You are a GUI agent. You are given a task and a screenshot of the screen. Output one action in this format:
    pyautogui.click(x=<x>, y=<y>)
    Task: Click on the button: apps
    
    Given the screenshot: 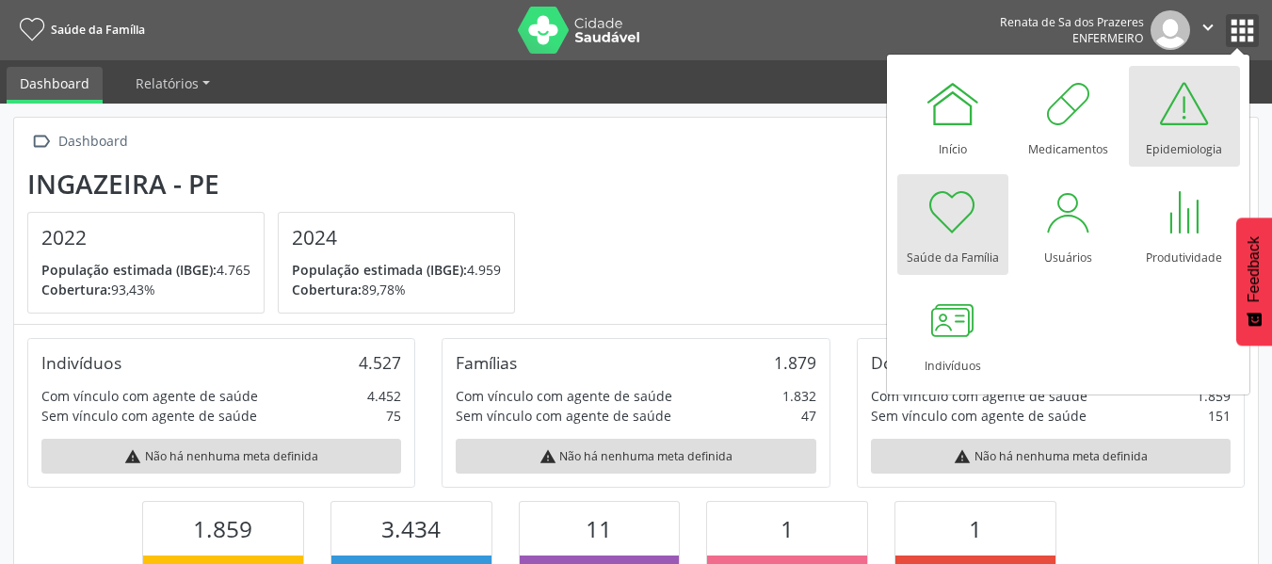 What is the action you would take?
    pyautogui.click(x=1242, y=30)
    